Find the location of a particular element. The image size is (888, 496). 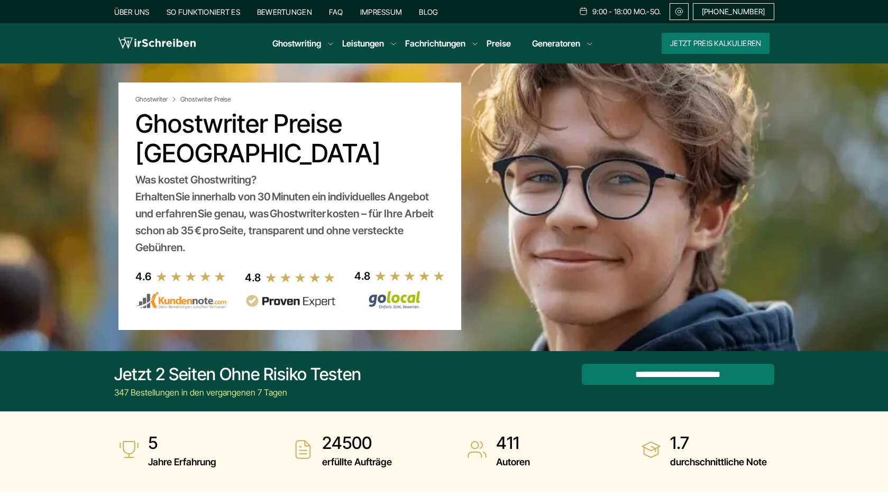

img: kundennote is located at coordinates (181, 300).